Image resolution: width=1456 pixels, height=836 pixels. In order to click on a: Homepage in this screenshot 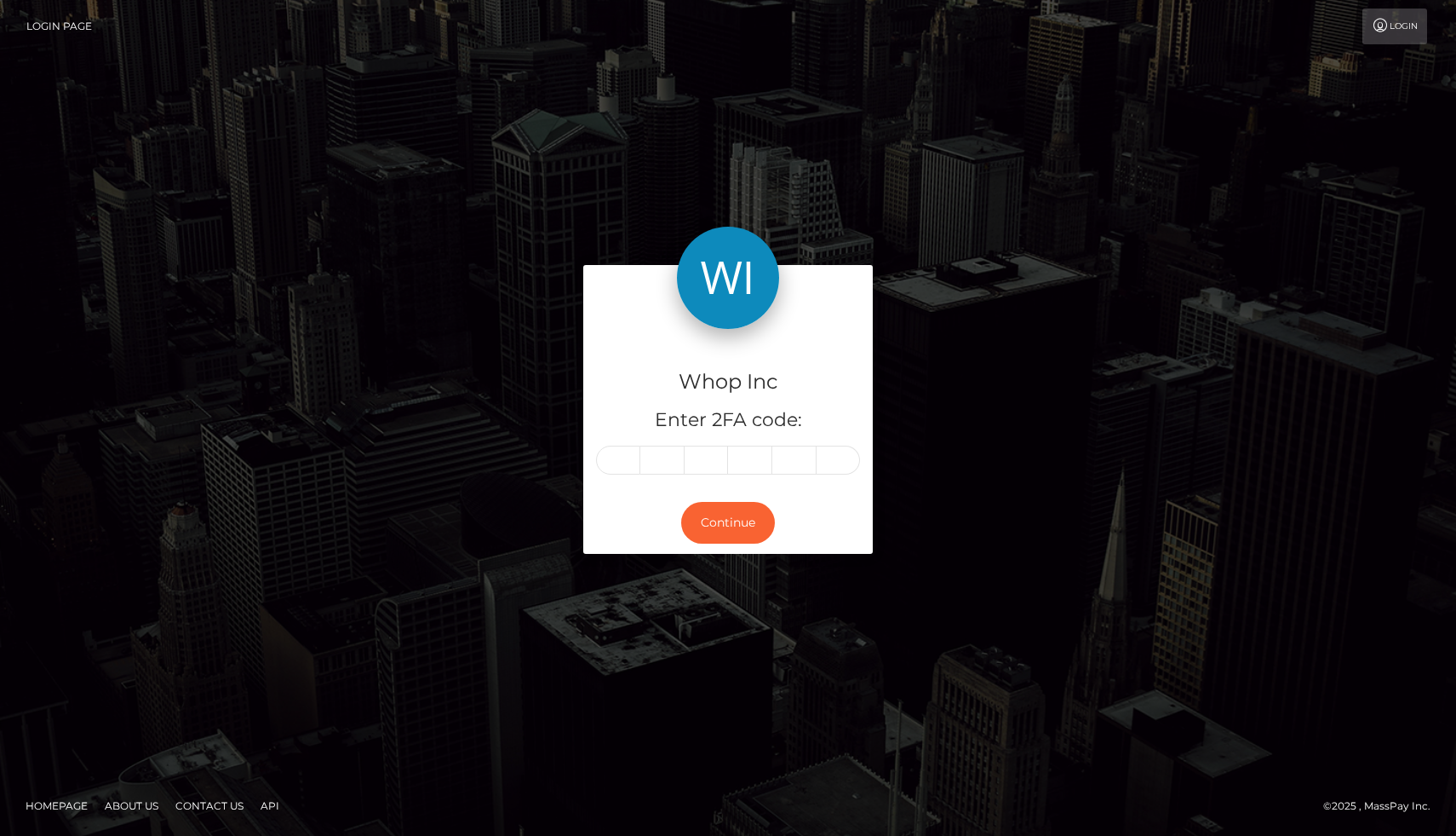, I will do `click(56, 805)`.